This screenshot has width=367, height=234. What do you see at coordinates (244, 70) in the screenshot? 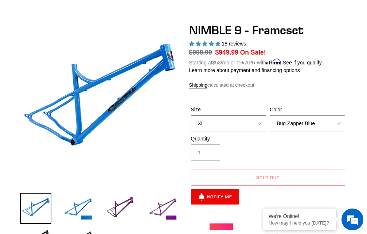
I see `a: Learn more about payment and financing options` at bounding box center [244, 70].